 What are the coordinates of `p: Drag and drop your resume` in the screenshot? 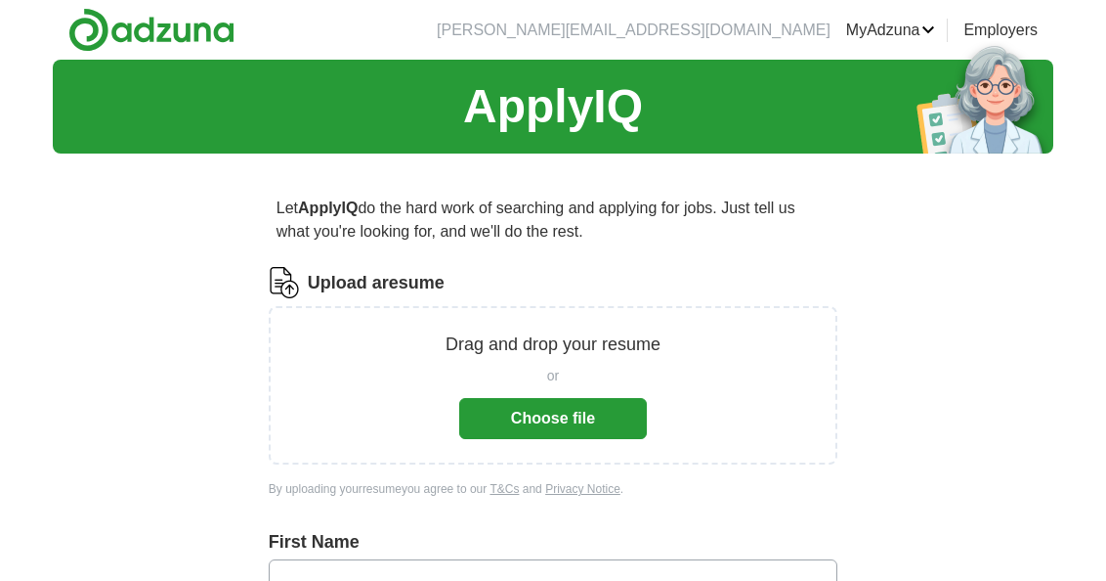 It's located at (553, 344).